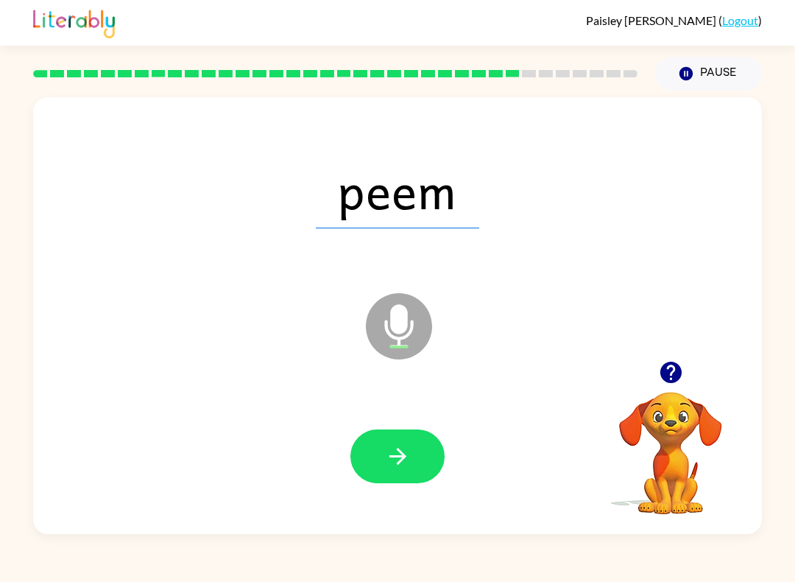 Image resolution: width=795 pixels, height=582 pixels. What do you see at coordinates (398, 190) in the screenshot?
I see `span: peem` at bounding box center [398, 190].